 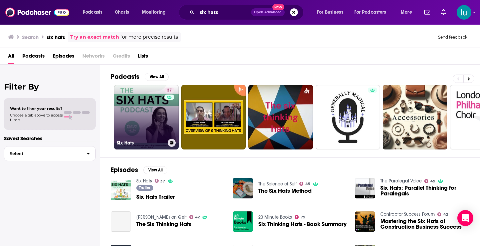 I want to click on a: Lists, so click(x=143, y=57).